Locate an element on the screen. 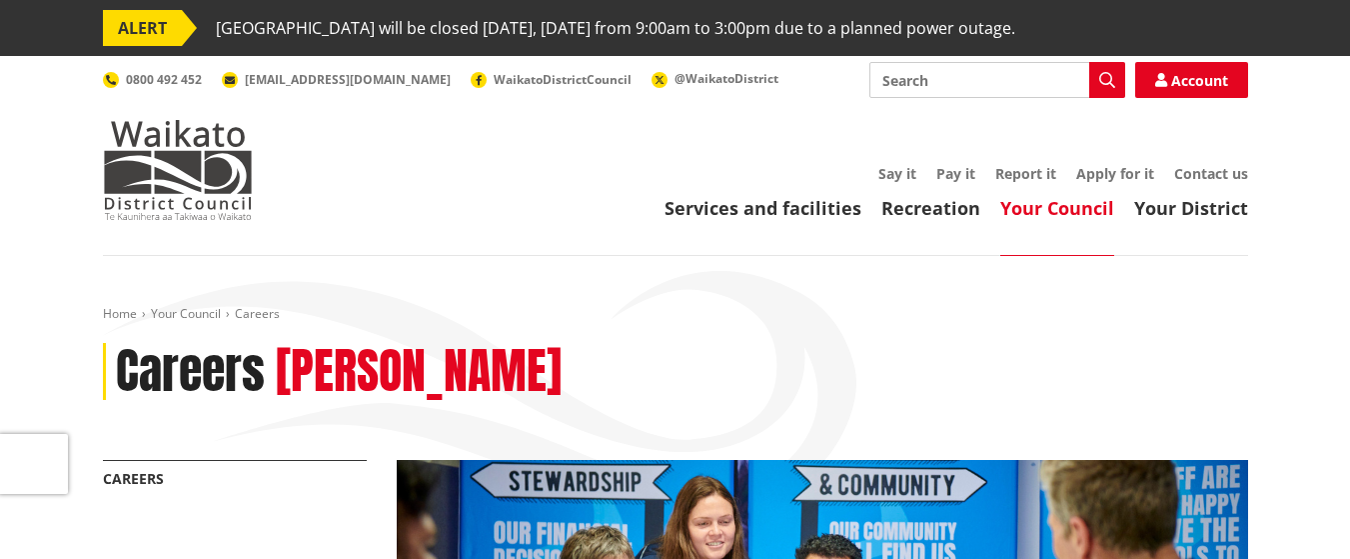  a: @WaikatoDistrict is located at coordinates (715, 78).